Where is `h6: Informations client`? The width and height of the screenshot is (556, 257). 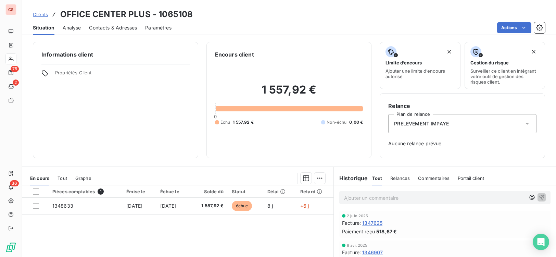
h6: Informations client is located at coordinates (115, 54).